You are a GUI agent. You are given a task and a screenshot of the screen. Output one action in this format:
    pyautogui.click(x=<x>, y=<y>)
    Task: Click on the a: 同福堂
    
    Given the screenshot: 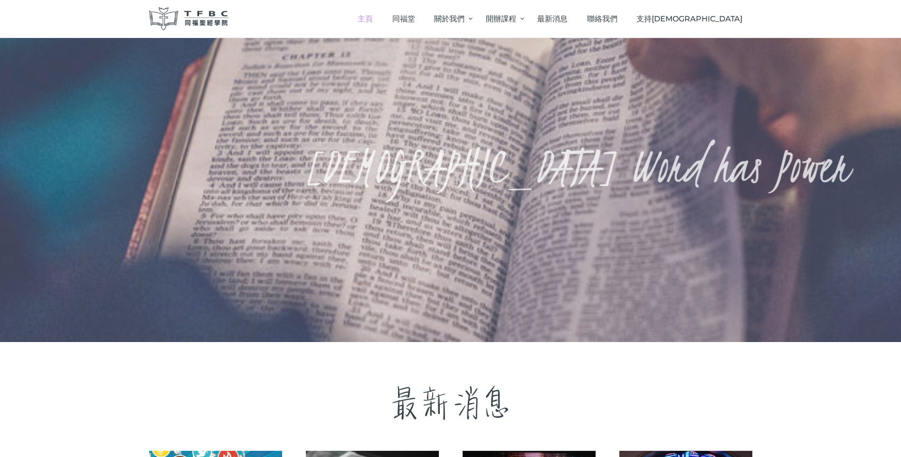 What is the action you would take?
    pyautogui.click(x=403, y=19)
    